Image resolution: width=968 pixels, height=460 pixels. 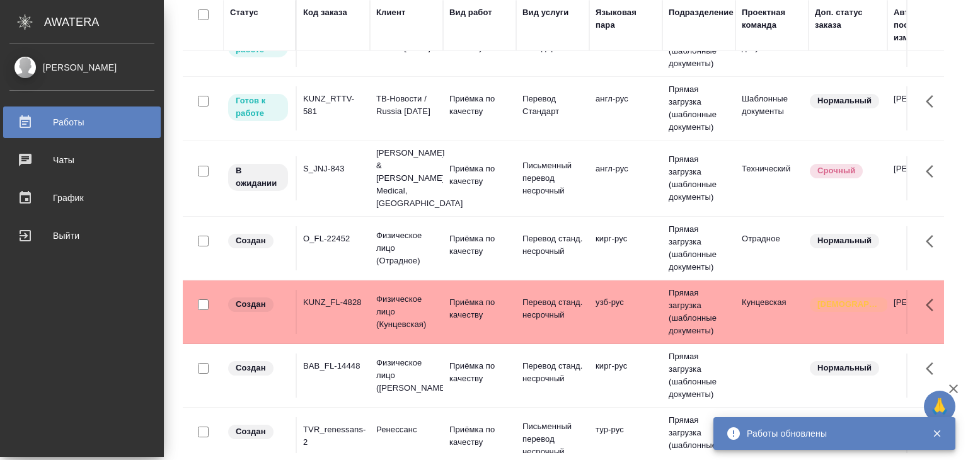 What do you see at coordinates (258, 177) in the screenshot?
I see `p: В ожидании` at bounding box center [258, 177].